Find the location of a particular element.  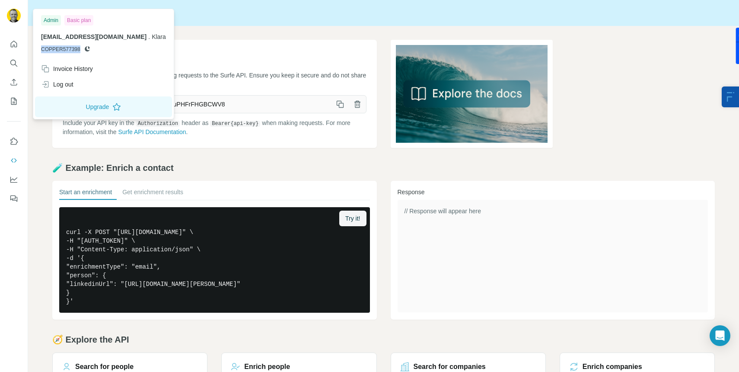

button: Feedback is located at coordinates (14, 198).